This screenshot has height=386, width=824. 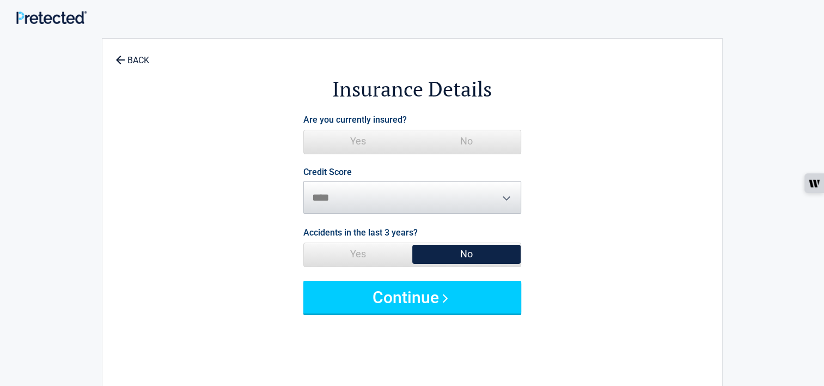 What do you see at coordinates (413, 89) in the screenshot?
I see `h2: Insurance Details` at bounding box center [413, 89].